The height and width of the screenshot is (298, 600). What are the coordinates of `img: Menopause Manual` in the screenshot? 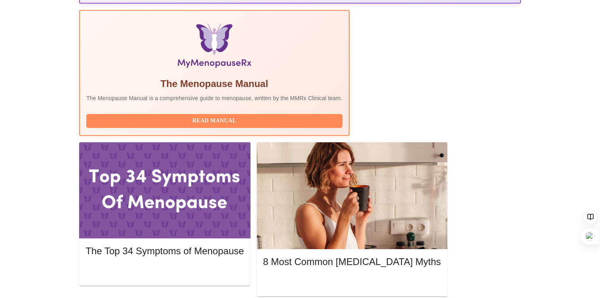 It's located at (214, 47).